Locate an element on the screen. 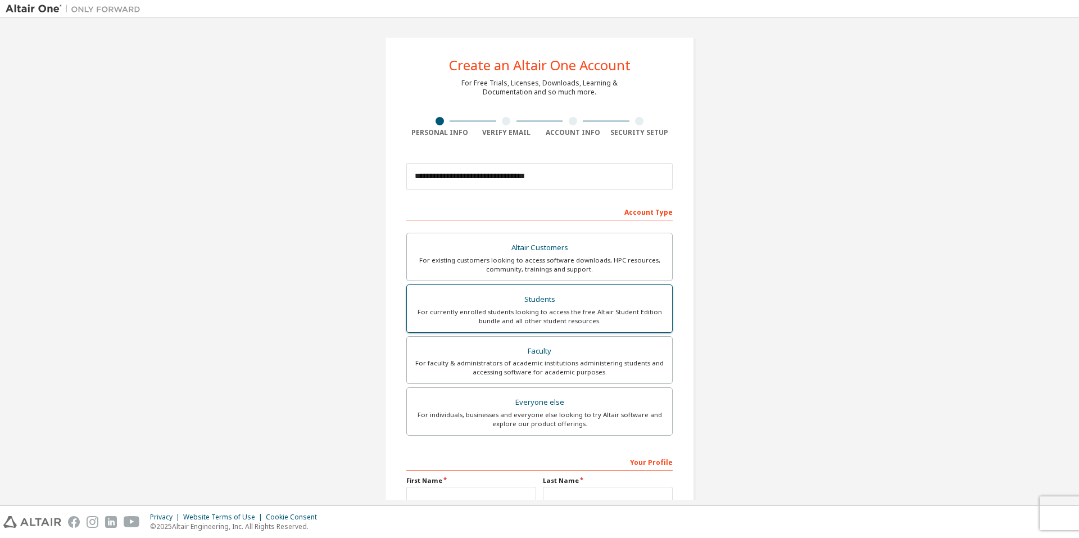 The width and height of the screenshot is (1079, 538). img: Altair One is located at coordinates (76, 9).